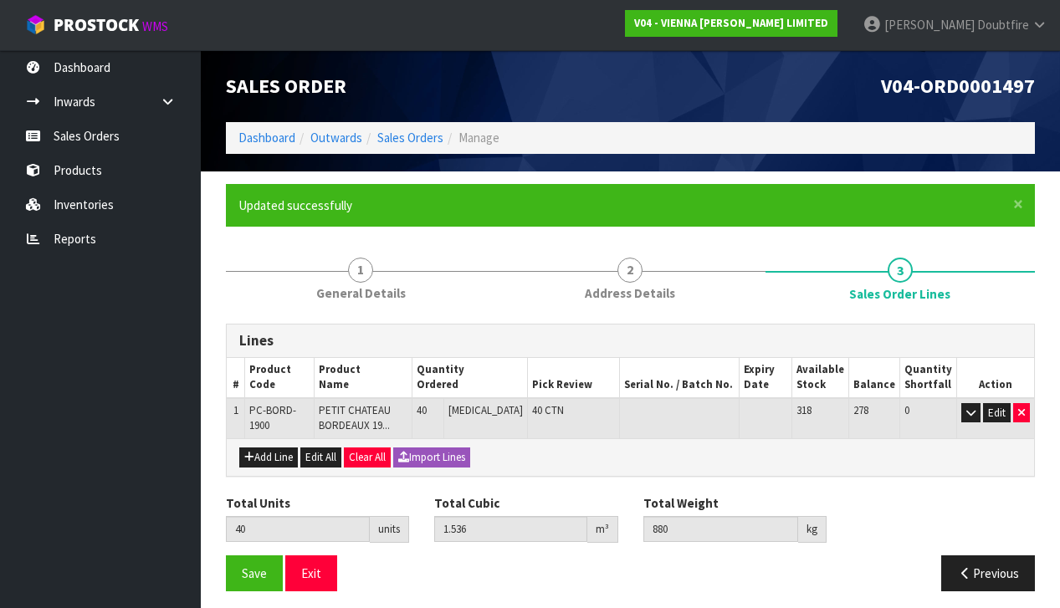 The image size is (1060, 608). I want to click on div: kg, so click(813, 530).